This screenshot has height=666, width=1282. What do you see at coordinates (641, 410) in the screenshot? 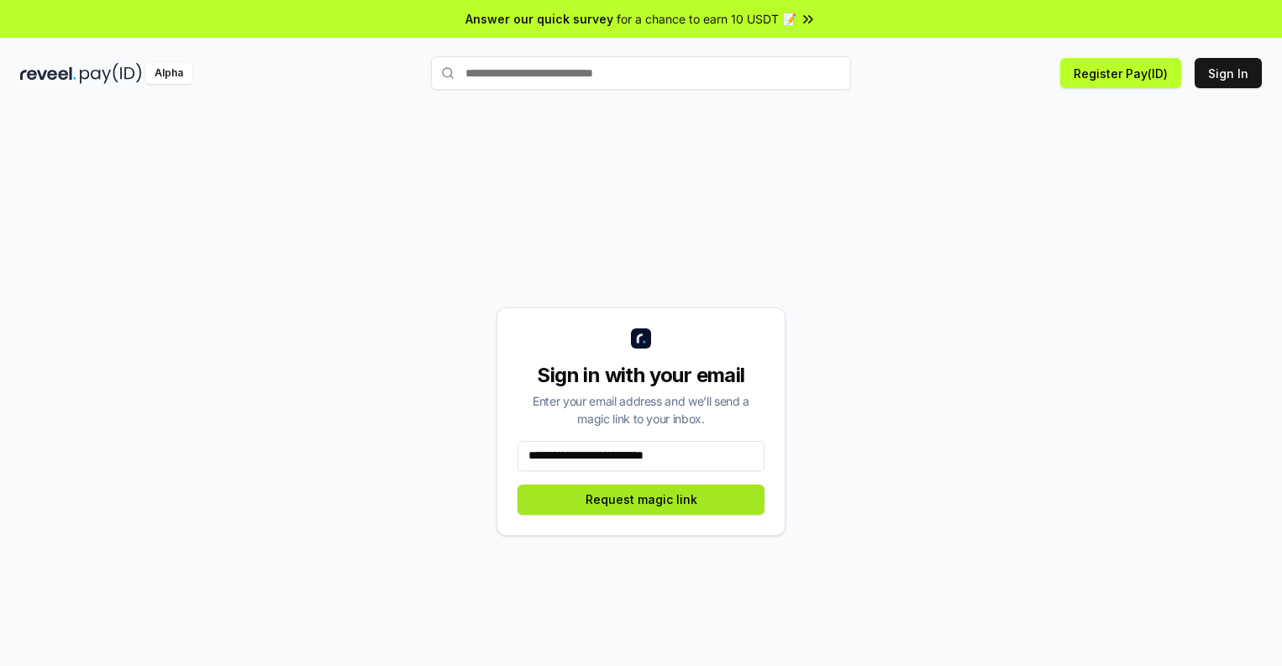
I see `div: Enter your email address and we’ll send a magic link to your inbox.` at bounding box center [641, 410].